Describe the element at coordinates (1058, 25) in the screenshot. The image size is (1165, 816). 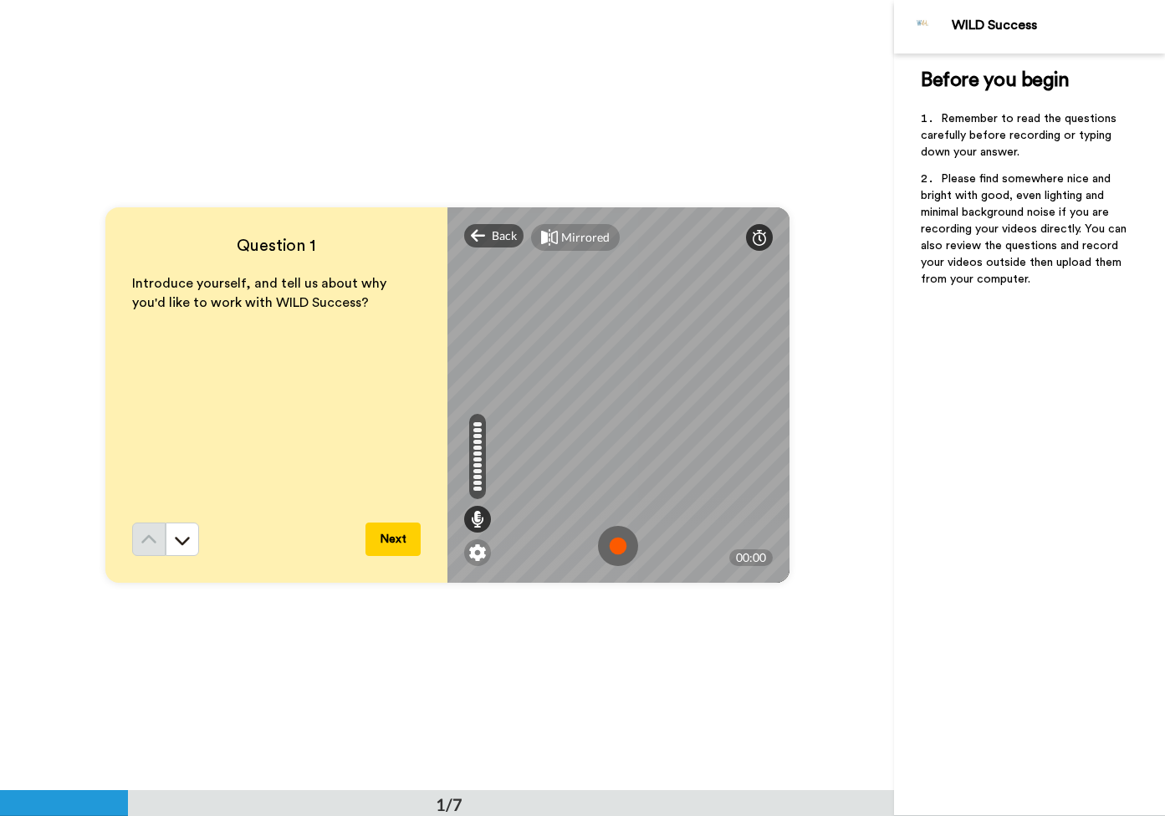
I see `div: WILD Success` at that location.